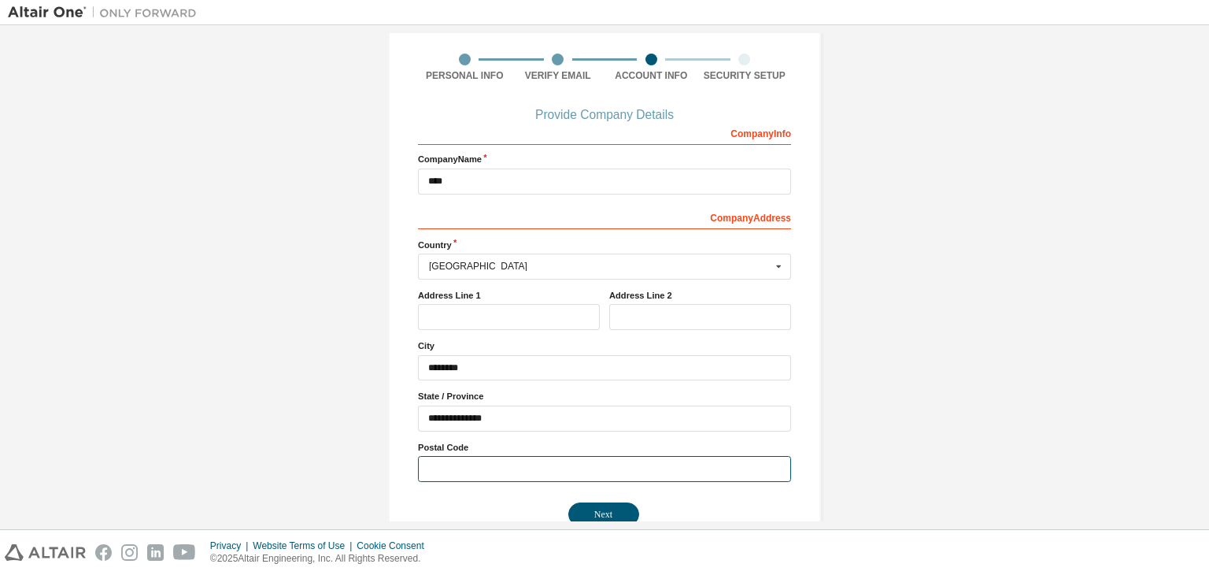 Image resolution: width=1209 pixels, height=575 pixels. Describe the element at coordinates (605, 132) in the screenshot. I see `div: Company Info` at that location.